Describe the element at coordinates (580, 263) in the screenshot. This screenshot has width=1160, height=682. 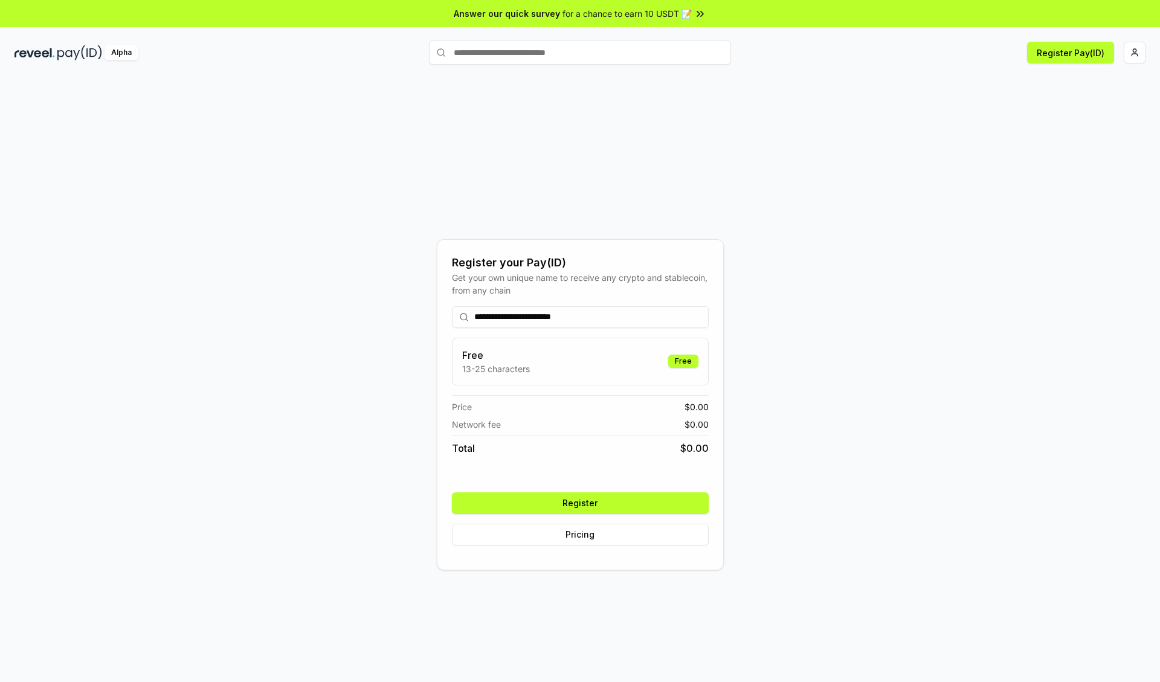
I see `div: Register your Pay(ID)` at that location.